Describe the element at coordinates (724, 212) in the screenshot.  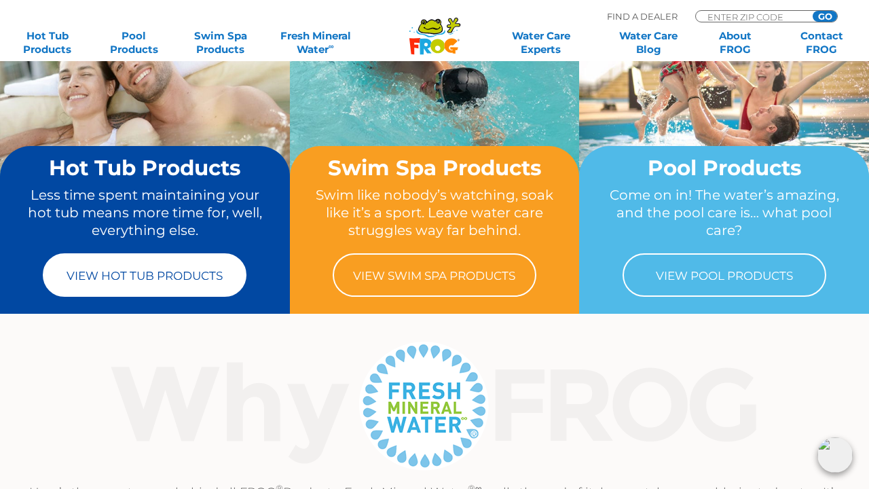
I see `p: Come on in! The water’s amazing, and the pool care is… what pool care?` at that location.